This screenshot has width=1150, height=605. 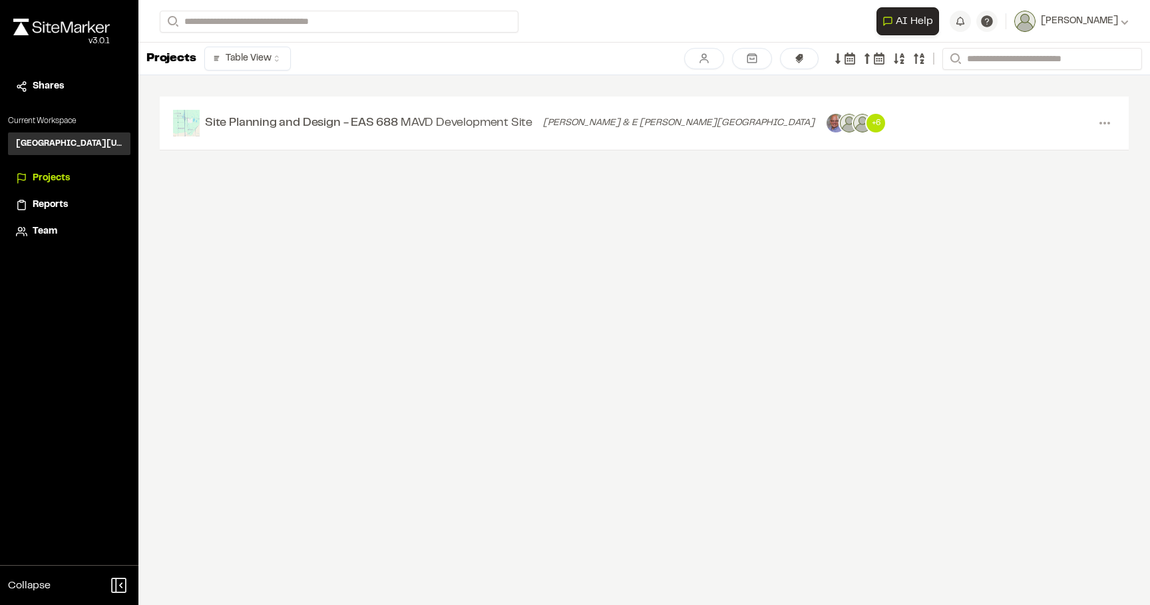 I want to click on span: AI Help, so click(x=914, y=21).